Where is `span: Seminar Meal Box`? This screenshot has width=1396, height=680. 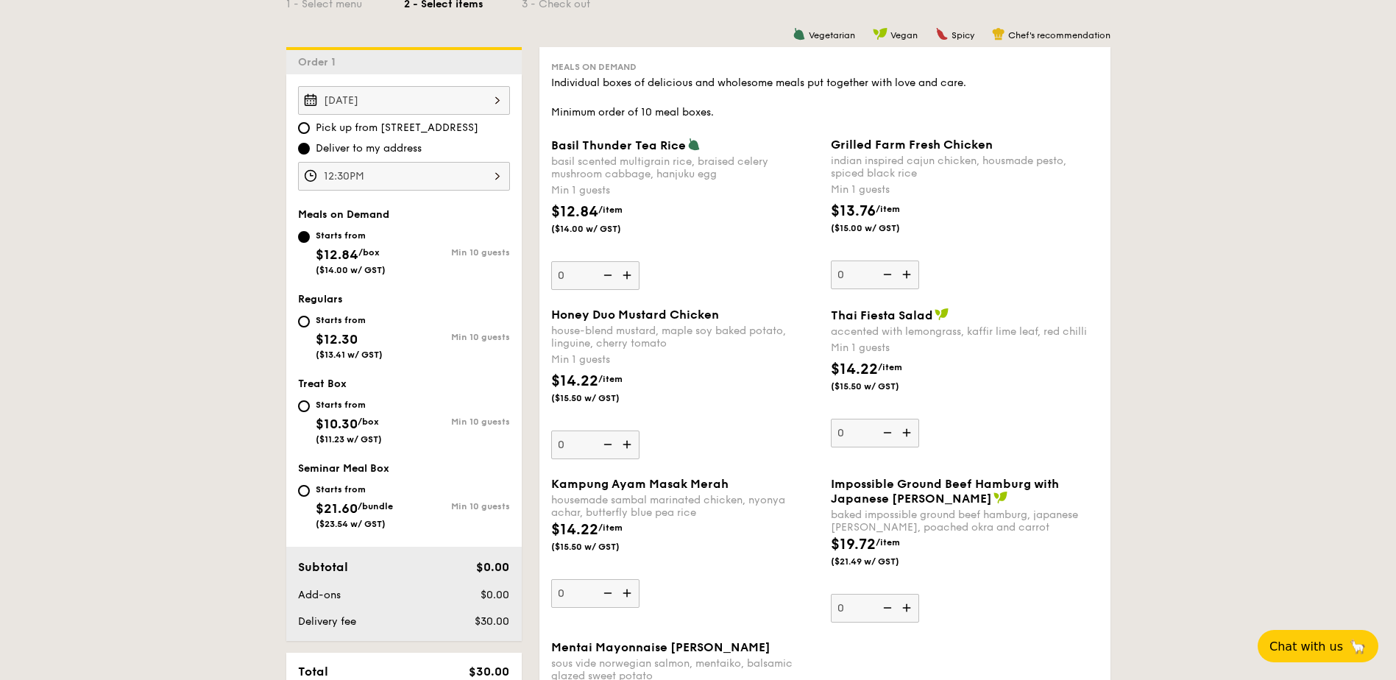
span: Seminar Meal Box is located at coordinates (344, 468).